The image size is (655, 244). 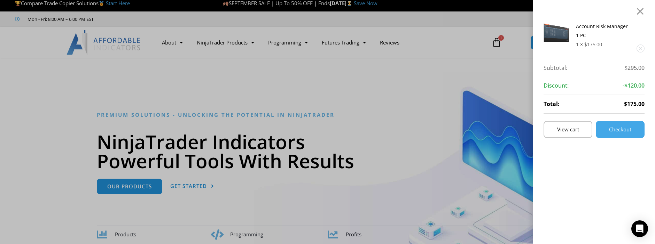 I want to click on strong: Subtotal:, so click(x=556, y=68).